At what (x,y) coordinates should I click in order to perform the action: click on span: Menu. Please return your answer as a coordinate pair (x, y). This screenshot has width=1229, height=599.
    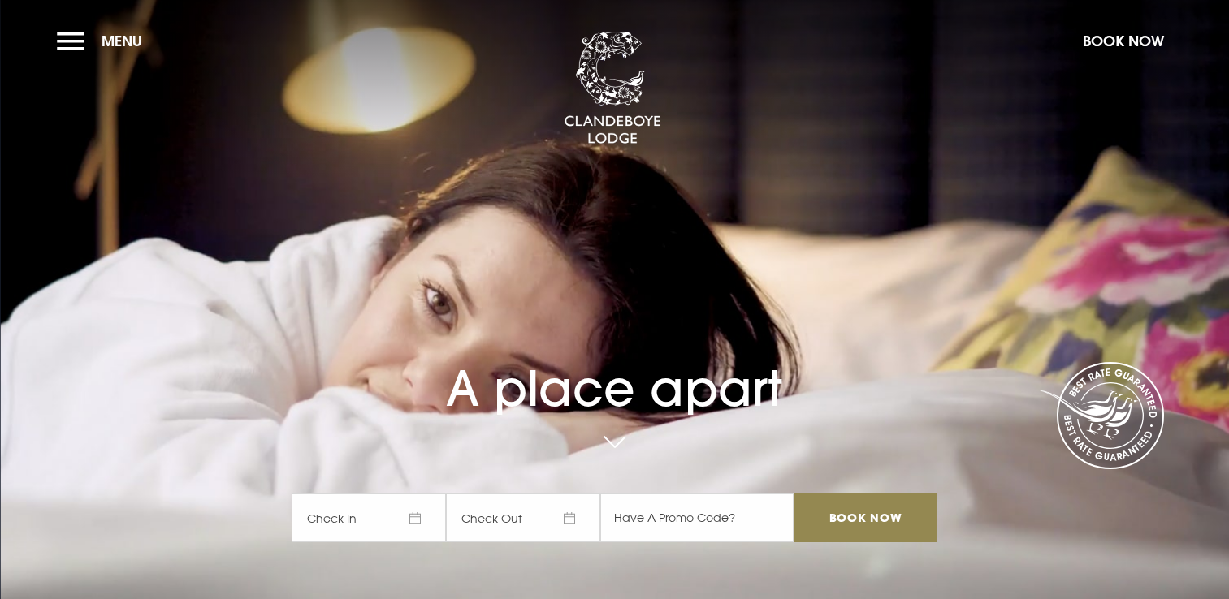
    Looking at the image, I should click on (122, 41).